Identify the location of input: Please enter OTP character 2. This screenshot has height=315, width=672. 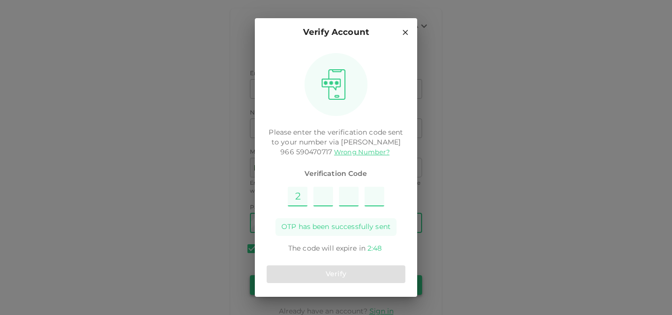
(323, 197).